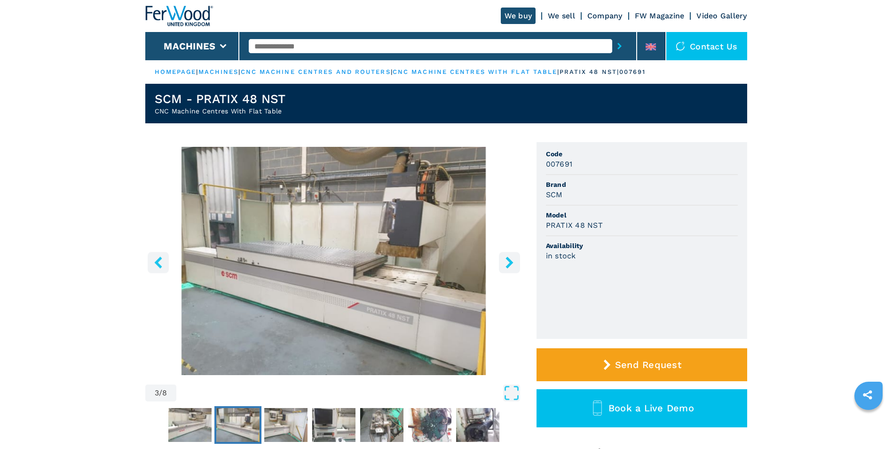  Describe the element at coordinates (157, 393) in the screenshot. I see `span: 3` at that location.